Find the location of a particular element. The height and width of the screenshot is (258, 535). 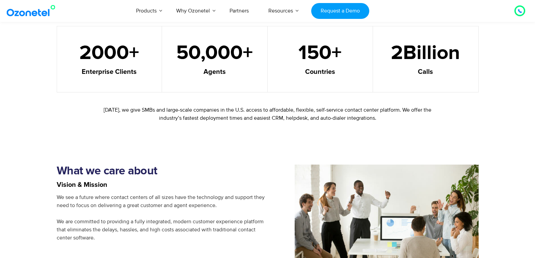

h2: What we care about is located at coordinates (162, 172).